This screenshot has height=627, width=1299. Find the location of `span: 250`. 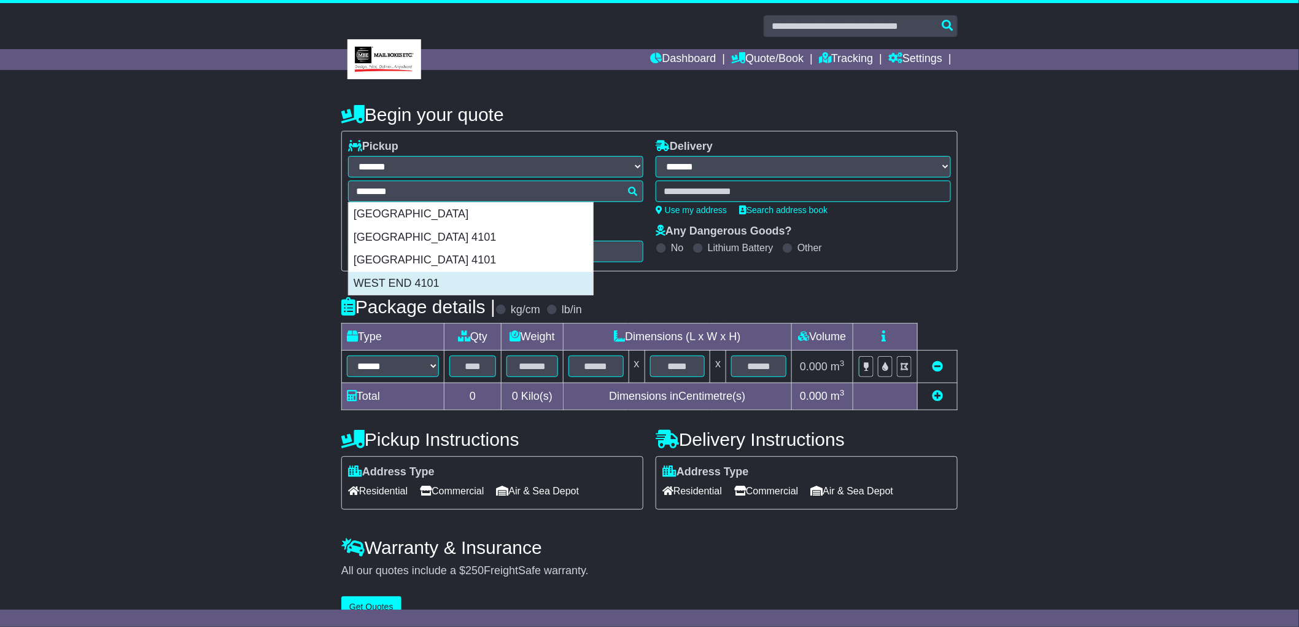

span: 250 is located at coordinates (475, 570).